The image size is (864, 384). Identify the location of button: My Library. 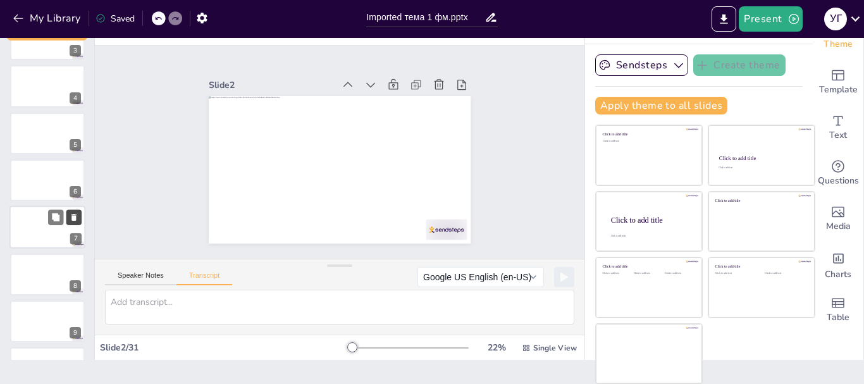
(47, 18).